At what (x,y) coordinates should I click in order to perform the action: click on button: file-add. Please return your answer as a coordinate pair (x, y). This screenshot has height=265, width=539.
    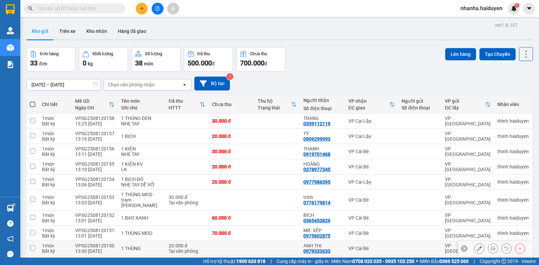
    Looking at the image, I should click on (157, 8).